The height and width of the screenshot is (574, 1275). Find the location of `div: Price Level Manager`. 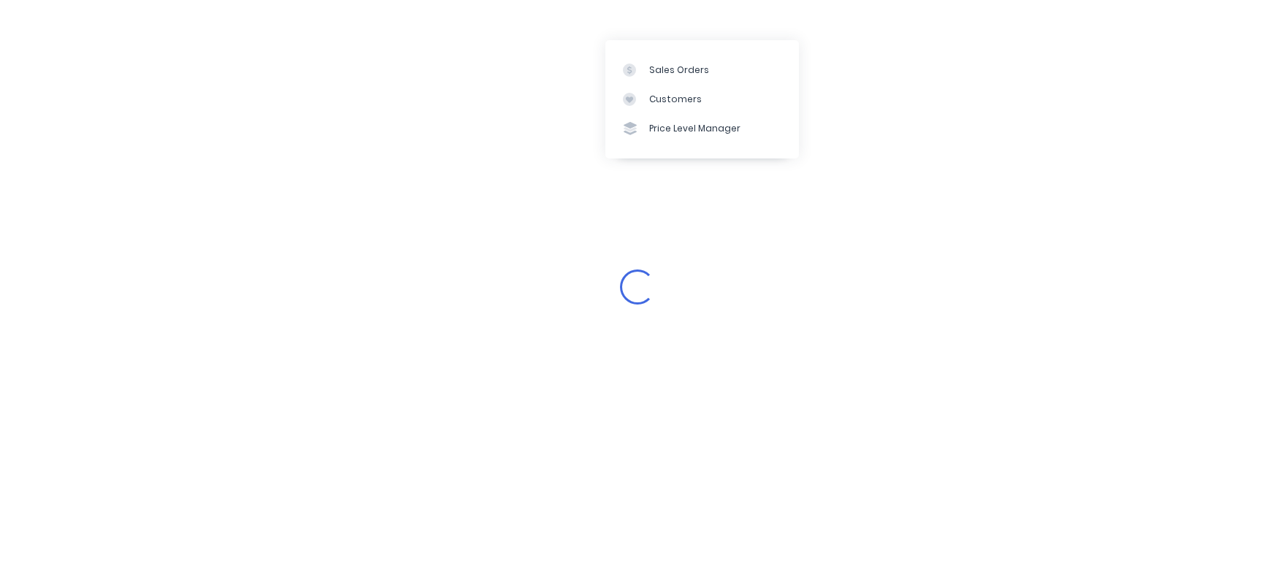

div: Price Level Manager is located at coordinates (694, 128).